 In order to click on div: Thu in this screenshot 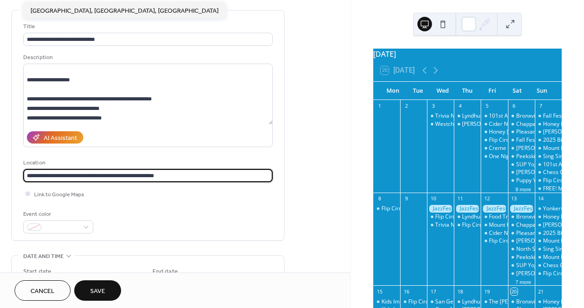, I will do `click(467, 91)`.